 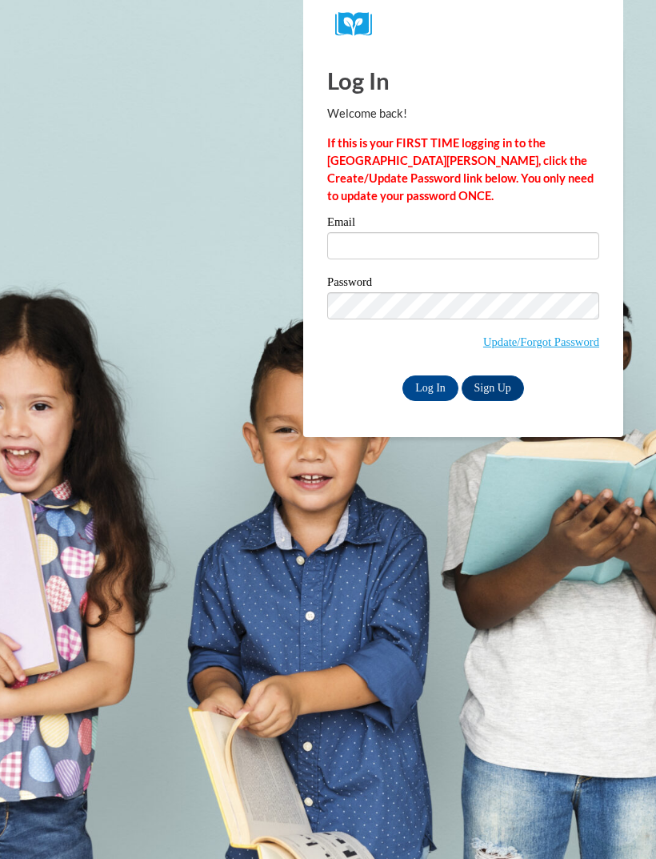 I want to click on a: Sign Up, so click(x=493, y=388).